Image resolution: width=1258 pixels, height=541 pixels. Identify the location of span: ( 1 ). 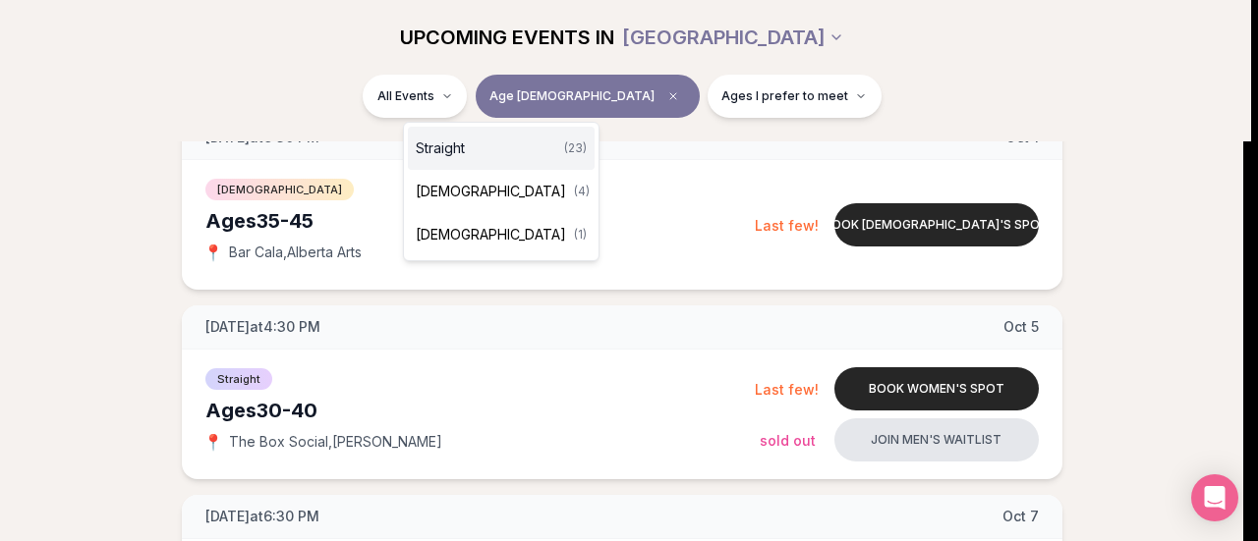
(580, 235).